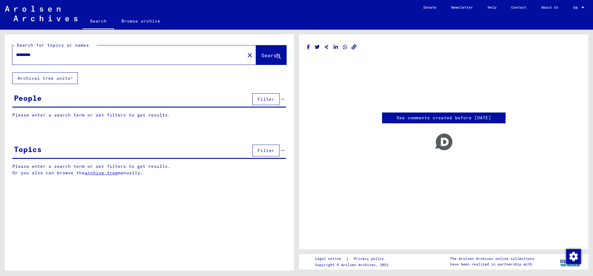  I want to click on mat-label: Search for topics or names, so click(53, 45).